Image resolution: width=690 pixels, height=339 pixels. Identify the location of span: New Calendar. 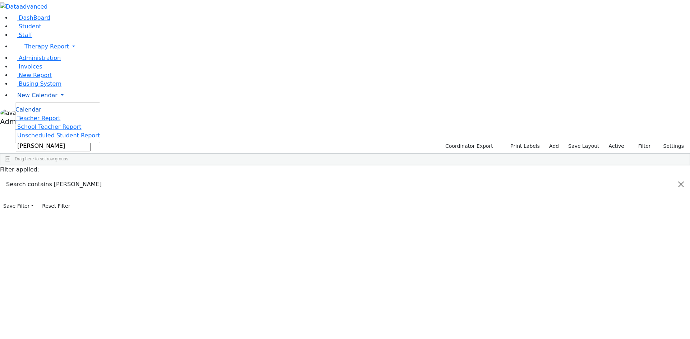
(37, 95).